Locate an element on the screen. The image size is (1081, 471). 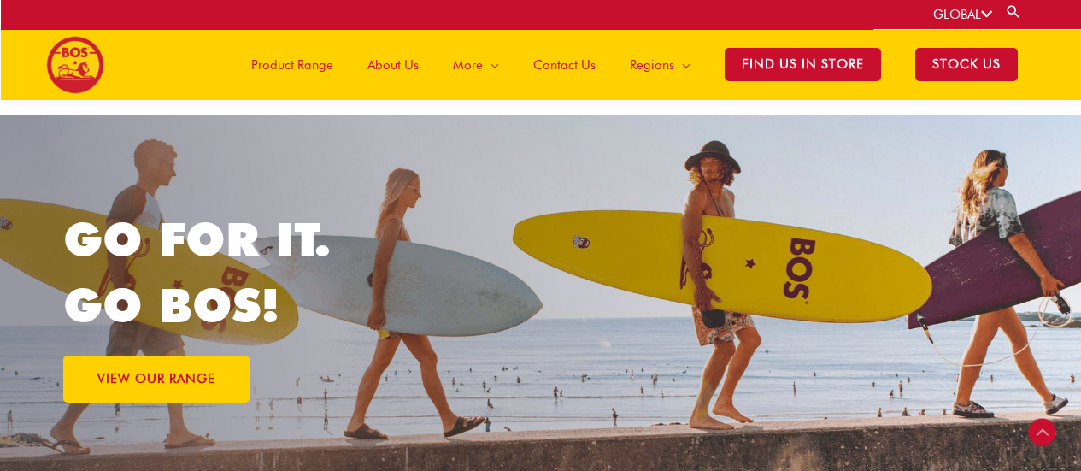
a: STOCK US is located at coordinates (967, 64).